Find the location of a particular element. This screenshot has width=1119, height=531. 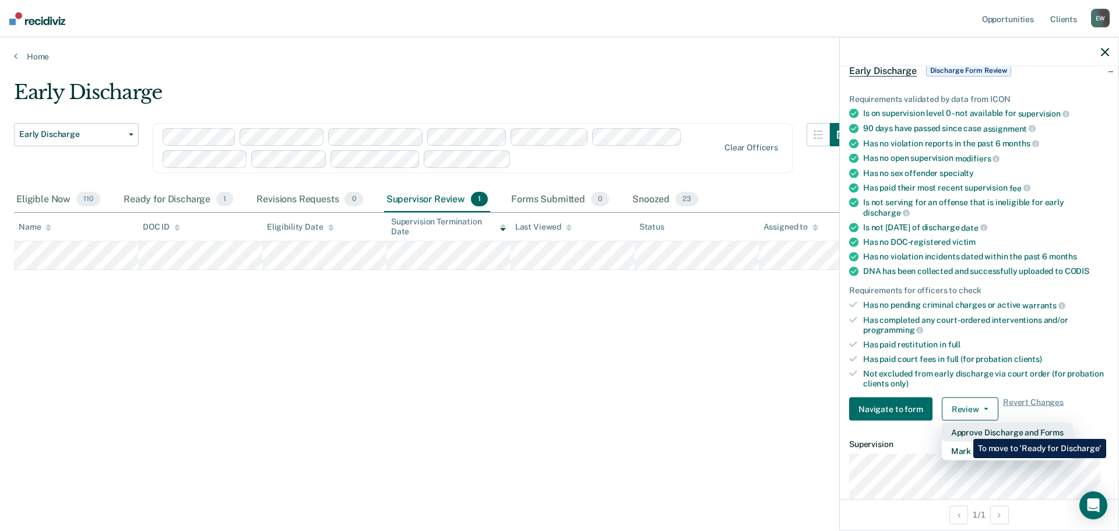

div: Has no violation reports in the past 6 is located at coordinates (986, 143).